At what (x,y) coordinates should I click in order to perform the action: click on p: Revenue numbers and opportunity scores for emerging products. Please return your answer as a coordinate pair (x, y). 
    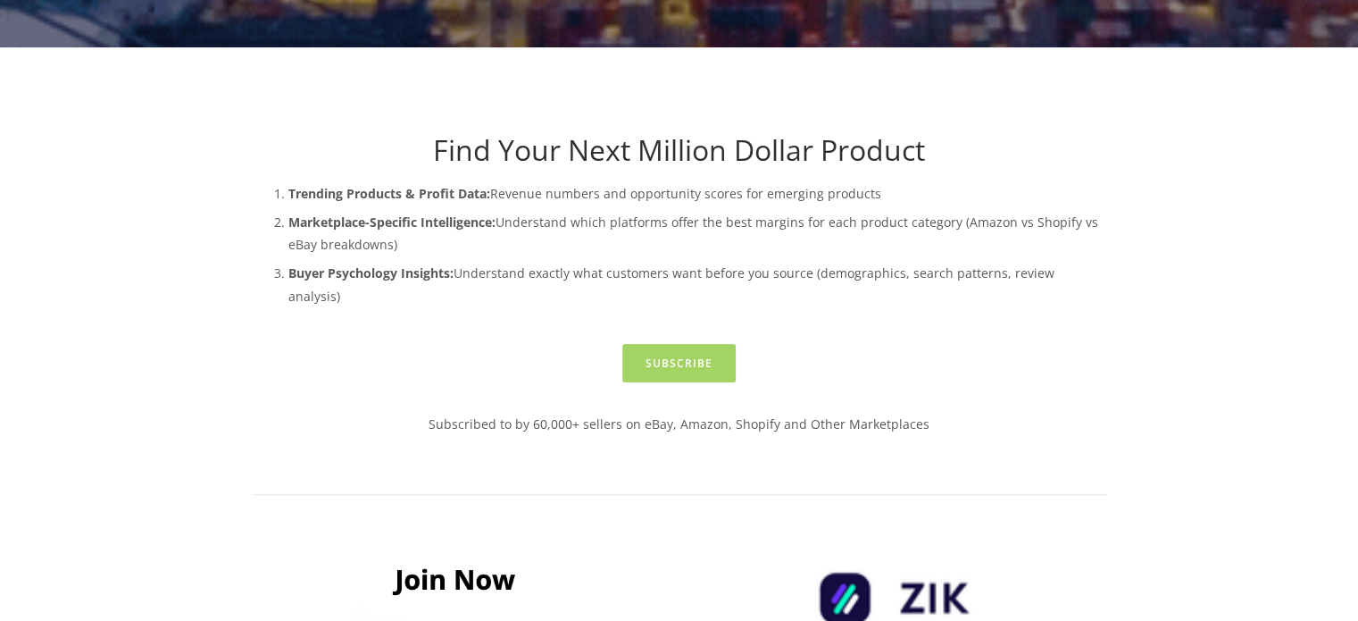
    Looking at the image, I should click on (698, 193).